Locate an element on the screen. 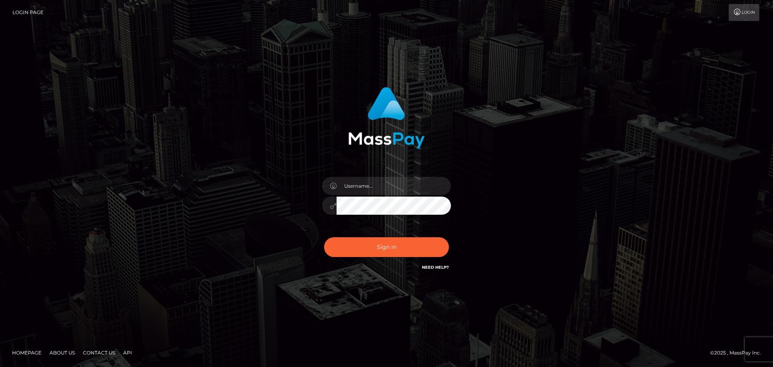  img: MassPay Login is located at coordinates (387, 118).